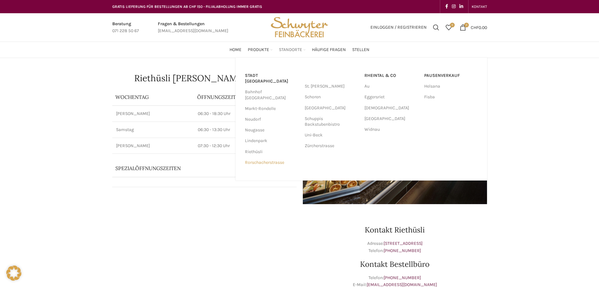 The width and height of the screenshot is (599, 287). I want to click on span: Häufige Fragen, so click(329, 50).